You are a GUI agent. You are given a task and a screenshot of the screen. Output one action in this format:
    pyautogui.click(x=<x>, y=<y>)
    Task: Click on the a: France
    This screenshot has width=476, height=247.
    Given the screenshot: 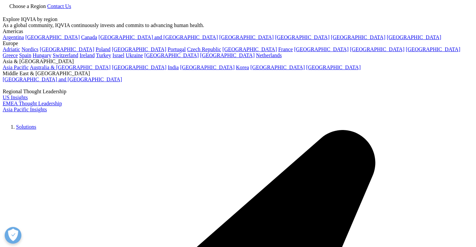 What is the action you would take?
    pyautogui.click(x=285, y=49)
    